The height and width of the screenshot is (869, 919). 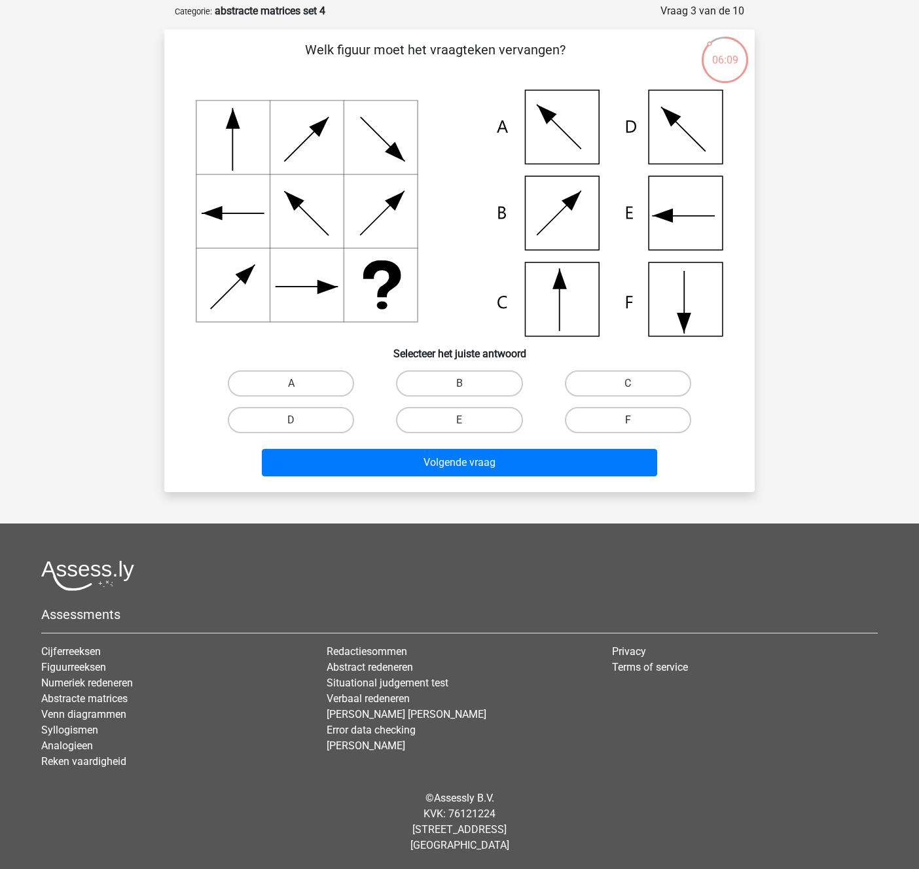 What do you see at coordinates (628, 383) in the screenshot?
I see `label: C` at bounding box center [628, 383].